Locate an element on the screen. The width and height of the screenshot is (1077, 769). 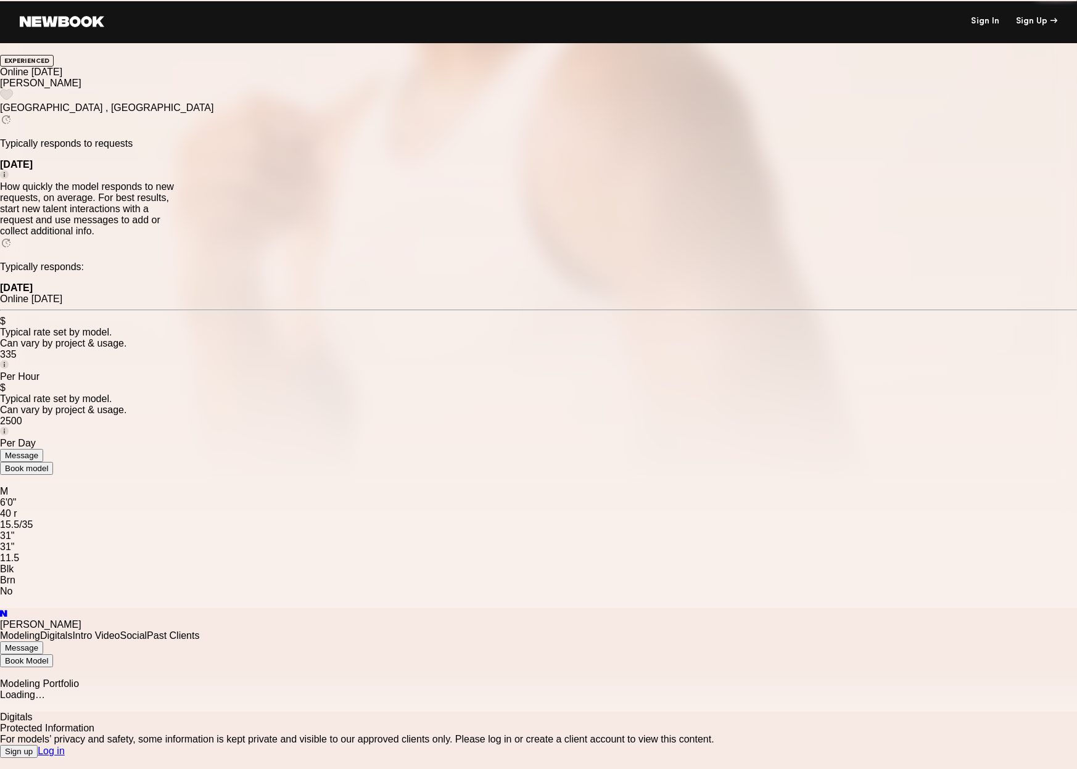
a: Digitals is located at coordinates (56, 635).